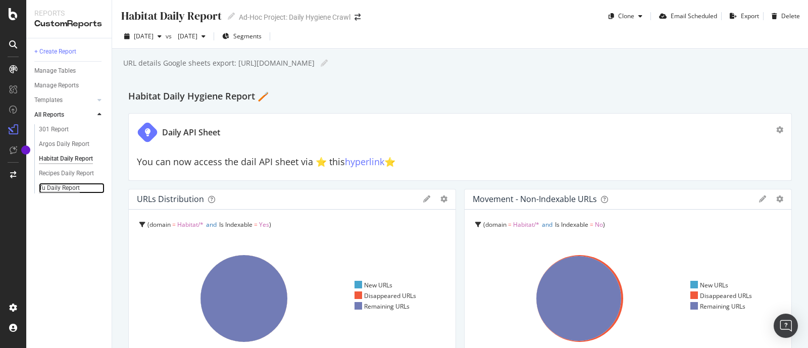 This screenshot has width=808, height=348. Describe the element at coordinates (54, 129) in the screenshot. I see `div: 301 Report` at that location.